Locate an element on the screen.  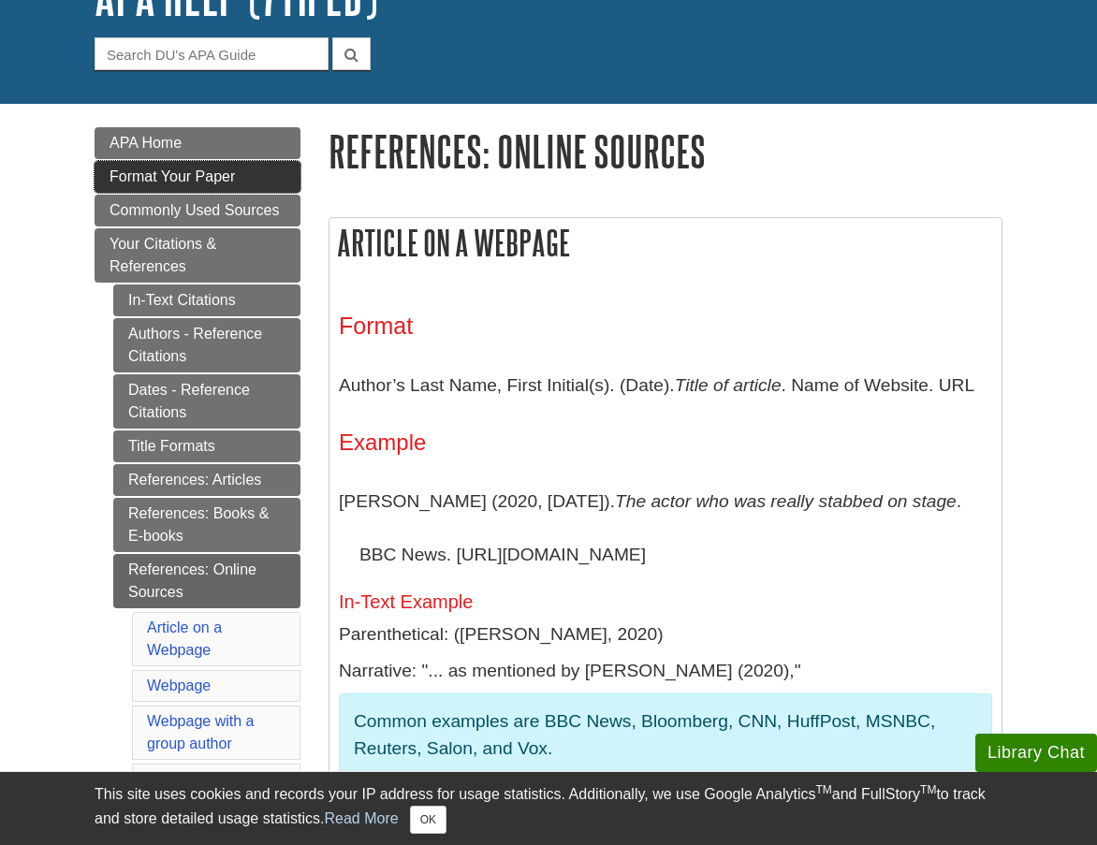
a: Webpage with a group author is located at coordinates (200, 732).